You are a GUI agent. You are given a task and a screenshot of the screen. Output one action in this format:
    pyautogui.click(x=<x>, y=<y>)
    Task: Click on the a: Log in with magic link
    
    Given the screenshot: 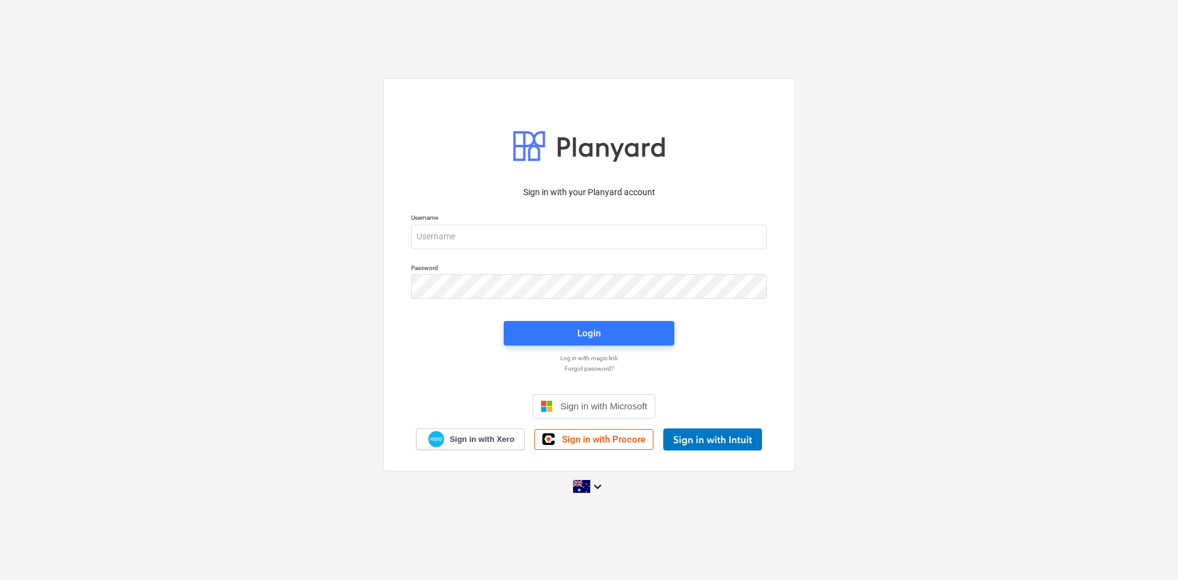 What is the action you would take?
    pyautogui.click(x=589, y=358)
    